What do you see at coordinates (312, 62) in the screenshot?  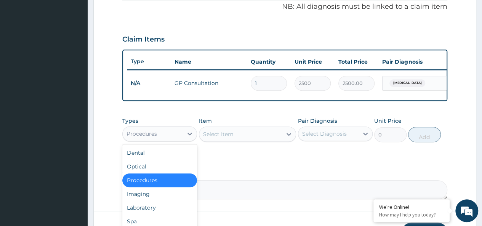 I see `th: Unit Price` at bounding box center [312, 62].